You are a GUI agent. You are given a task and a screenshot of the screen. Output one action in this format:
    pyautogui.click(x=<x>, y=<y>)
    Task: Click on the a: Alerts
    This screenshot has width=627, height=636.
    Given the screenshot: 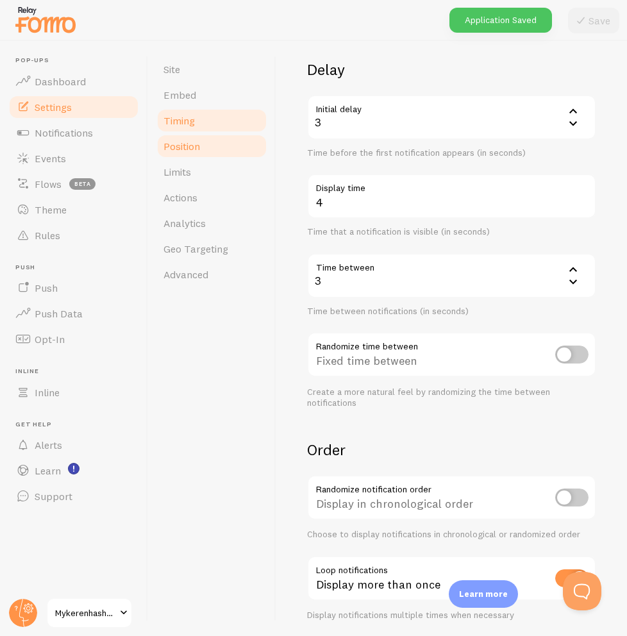 What is the action you would take?
    pyautogui.click(x=74, y=445)
    